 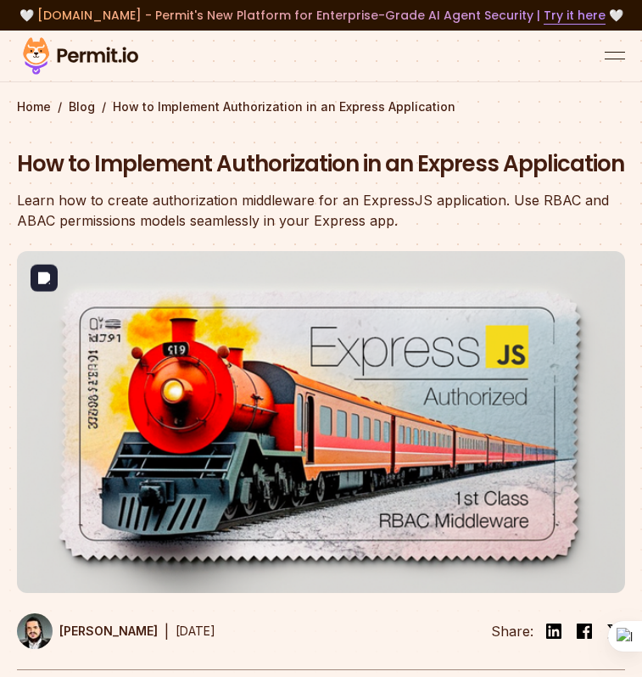 I want to click on img: Gabriel L. Manor, so click(x=35, y=631).